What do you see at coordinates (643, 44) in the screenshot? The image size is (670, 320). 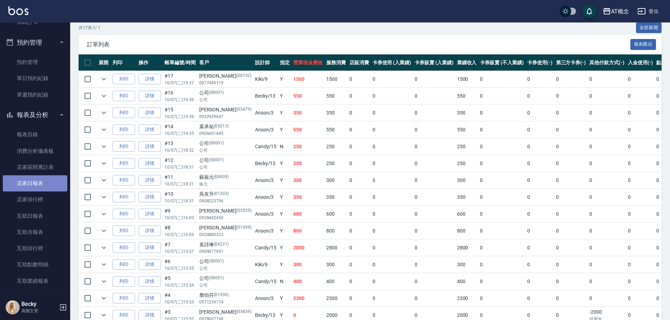 I see `a: 報表匯出` at bounding box center [643, 44].